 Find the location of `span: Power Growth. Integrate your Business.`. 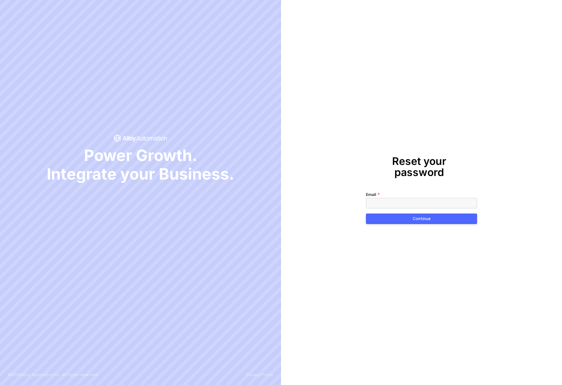

span: Power Growth. Integrate your Business. is located at coordinates (140, 165).